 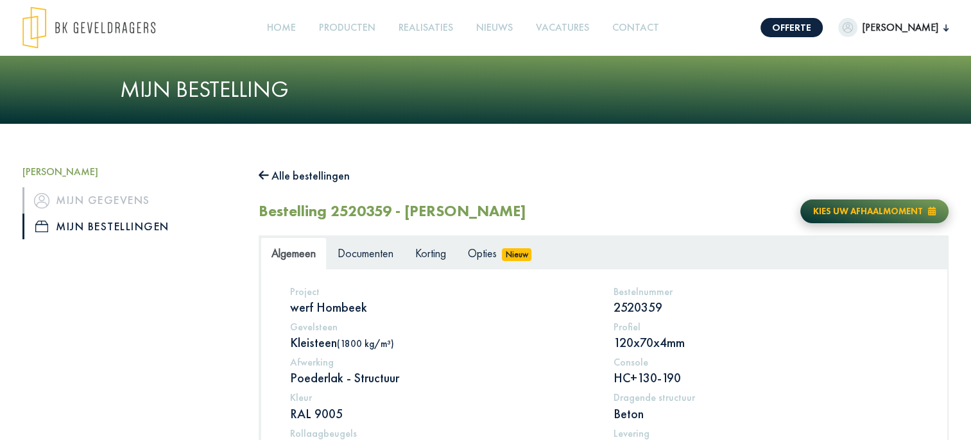 What do you see at coordinates (89, 28) in the screenshot?
I see `img: logo` at bounding box center [89, 28].